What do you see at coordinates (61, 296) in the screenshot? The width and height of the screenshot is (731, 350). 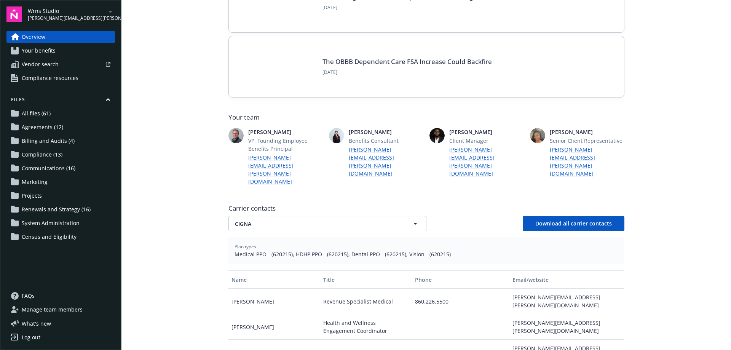 I see `a: FAQs` at bounding box center [61, 296].